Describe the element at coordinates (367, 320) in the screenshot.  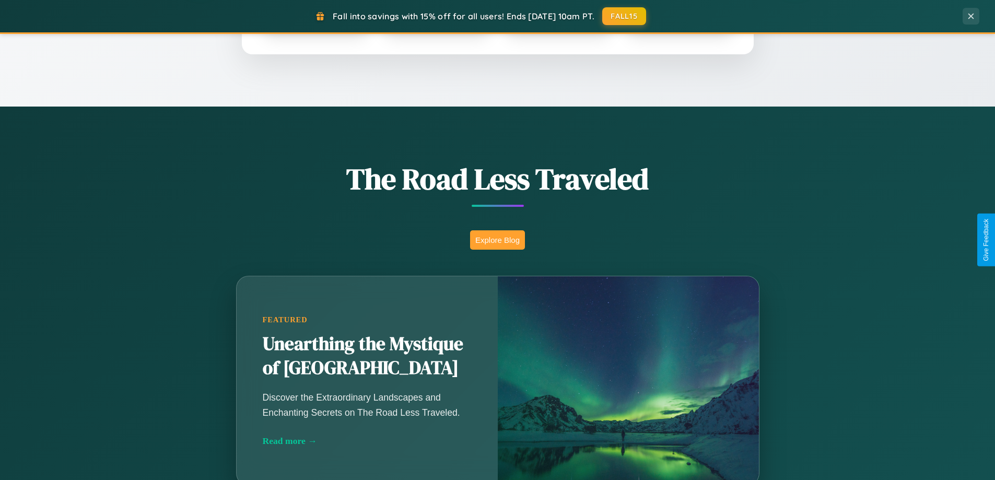
I see `div: Featured` at that location.